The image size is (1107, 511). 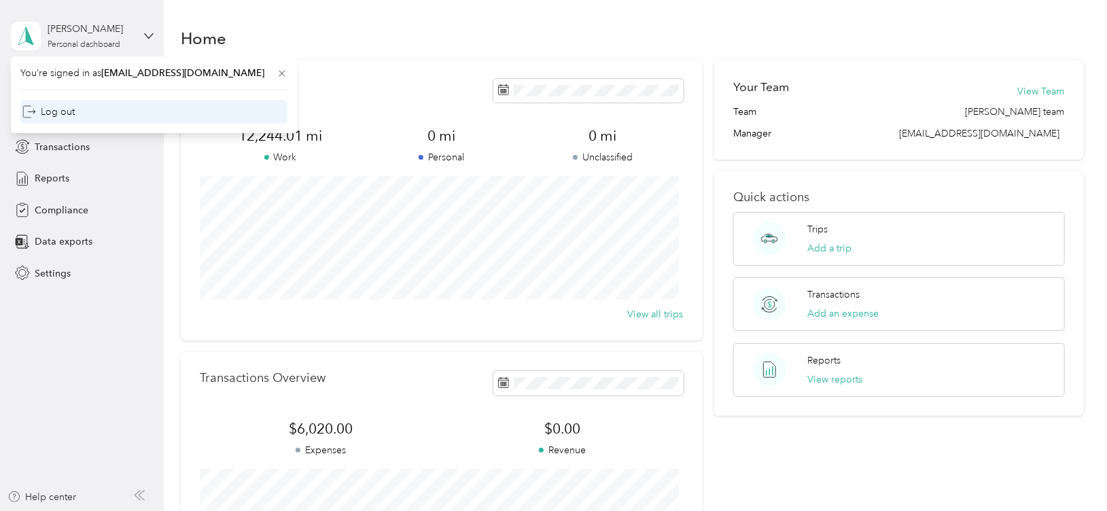 What do you see at coordinates (321, 429) in the screenshot?
I see `span: $6,020.00` at bounding box center [321, 429].